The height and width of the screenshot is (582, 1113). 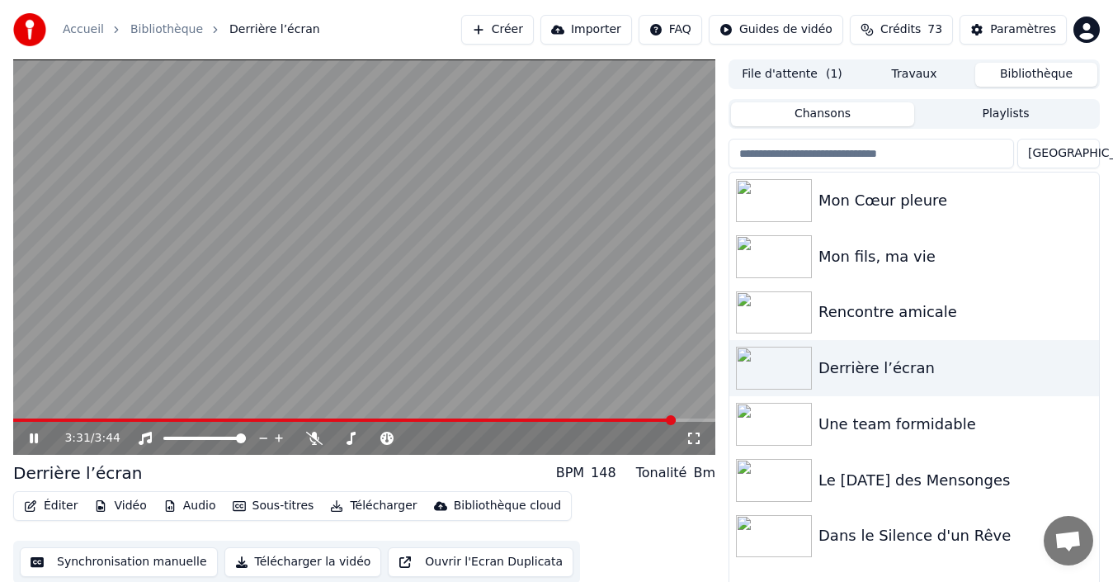 What do you see at coordinates (119, 562) in the screenshot?
I see `button: Synchronisation manuelle` at bounding box center [119, 562].